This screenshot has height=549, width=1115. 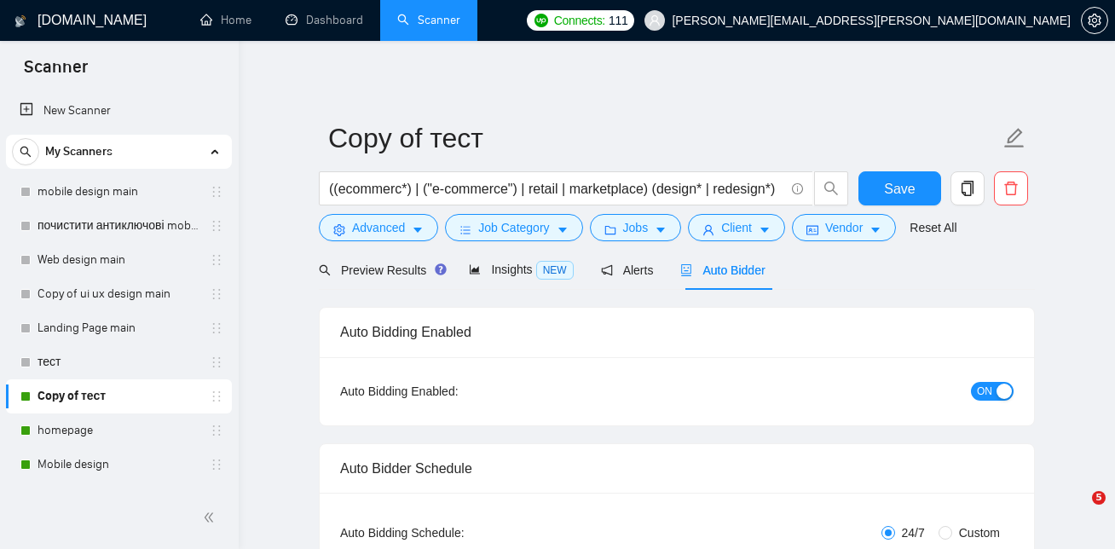 What do you see at coordinates (1099, 498) in the screenshot?
I see `span: 5` at bounding box center [1099, 498].